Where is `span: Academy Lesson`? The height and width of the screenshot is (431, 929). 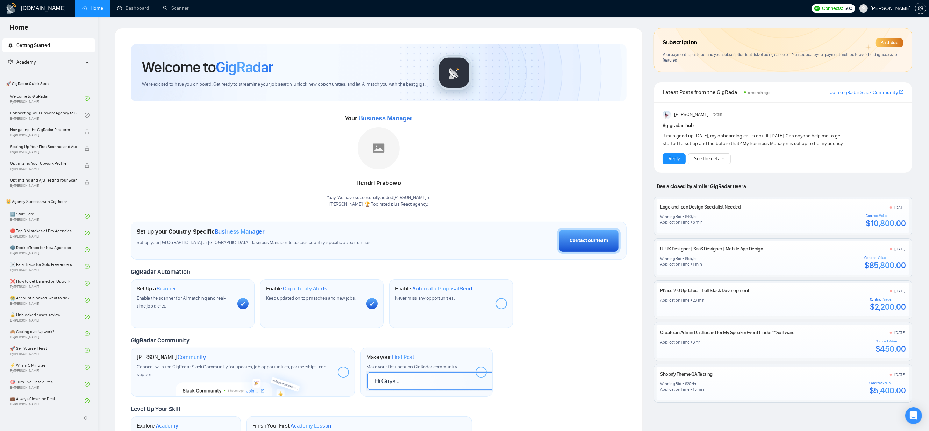 span: Academy Lesson is located at coordinates (311, 425).